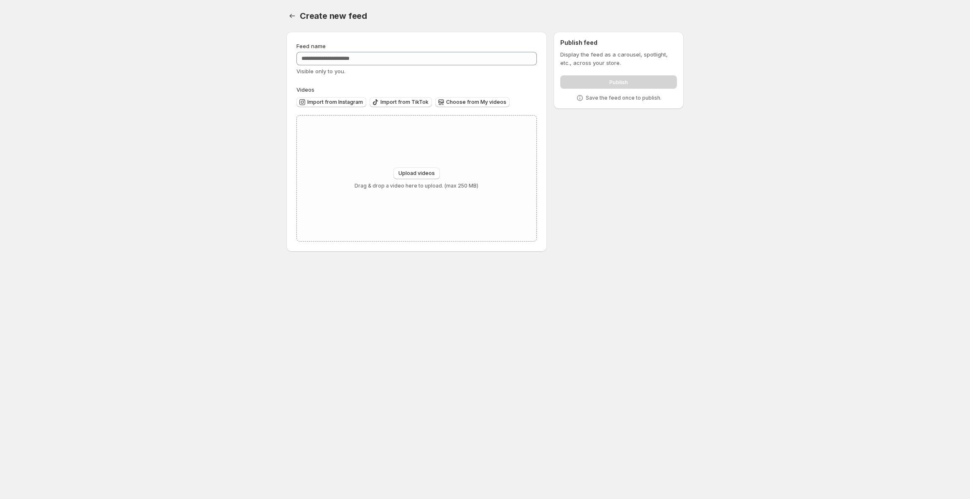 The image size is (970, 499). What do you see at coordinates (404, 102) in the screenshot?
I see `span: Import from TikTok` at bounding box center [404, 102].